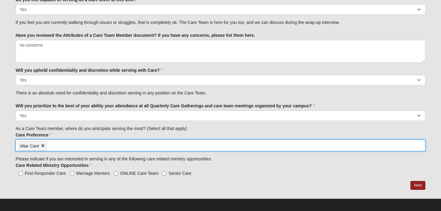  What do you see at coordinates (21, 173) in the screenshot?
I see `input: First Responder Care` at bounding box center [21, 173].